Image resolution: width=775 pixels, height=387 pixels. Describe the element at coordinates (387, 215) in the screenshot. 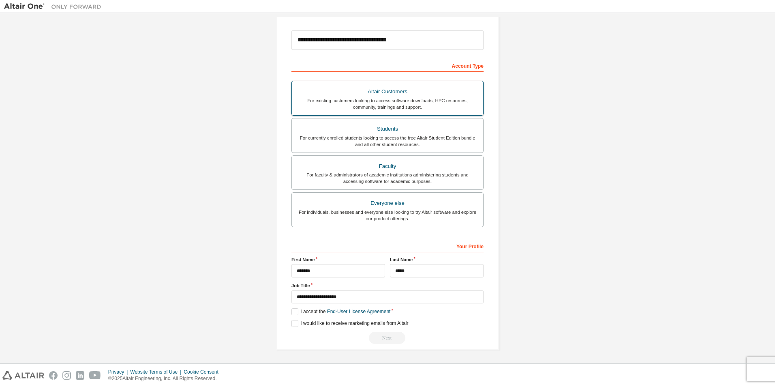

I see `div: For individuals, businesses and everyone else looking to try Altair software and explore our prod...` at that location.